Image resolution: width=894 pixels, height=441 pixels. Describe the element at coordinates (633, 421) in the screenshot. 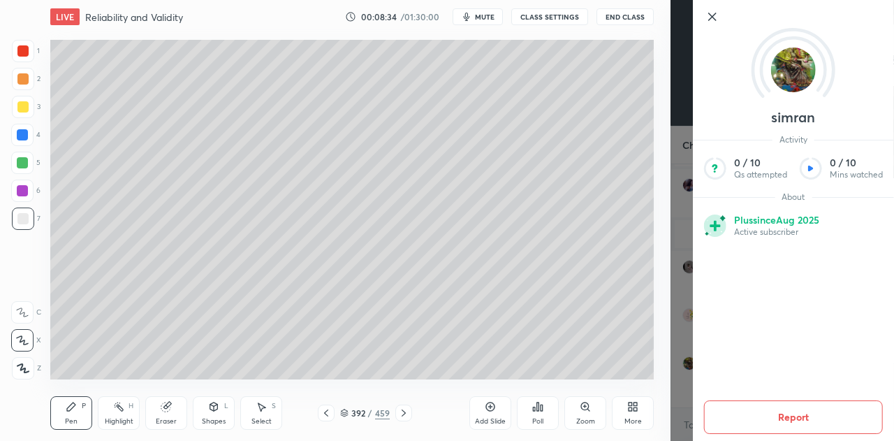

I see `div: More` at that location.